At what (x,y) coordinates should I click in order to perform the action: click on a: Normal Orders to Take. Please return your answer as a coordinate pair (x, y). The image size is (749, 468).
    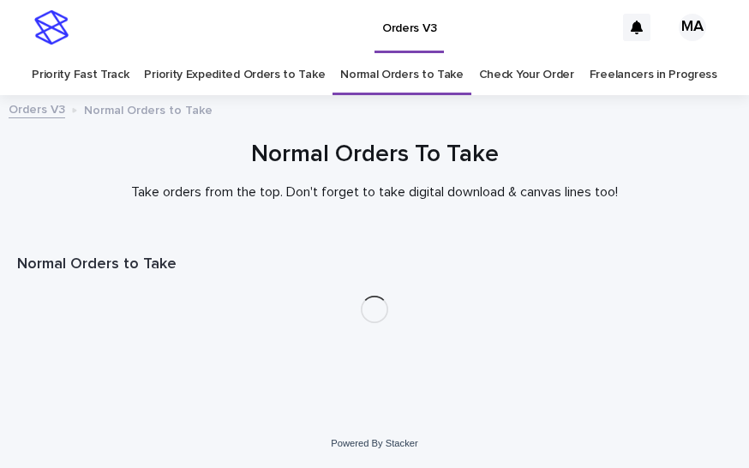
    Looking at the image, I should click on (402, 75).